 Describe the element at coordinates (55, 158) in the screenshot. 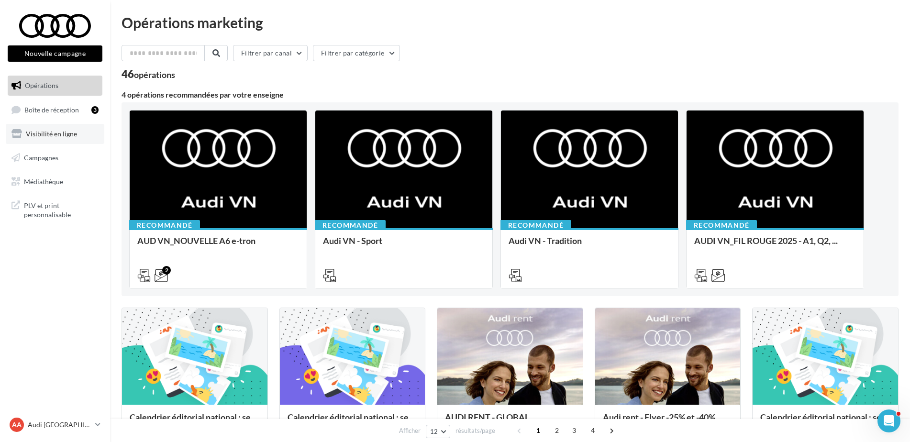

I see `a: Campagnes` at that location.